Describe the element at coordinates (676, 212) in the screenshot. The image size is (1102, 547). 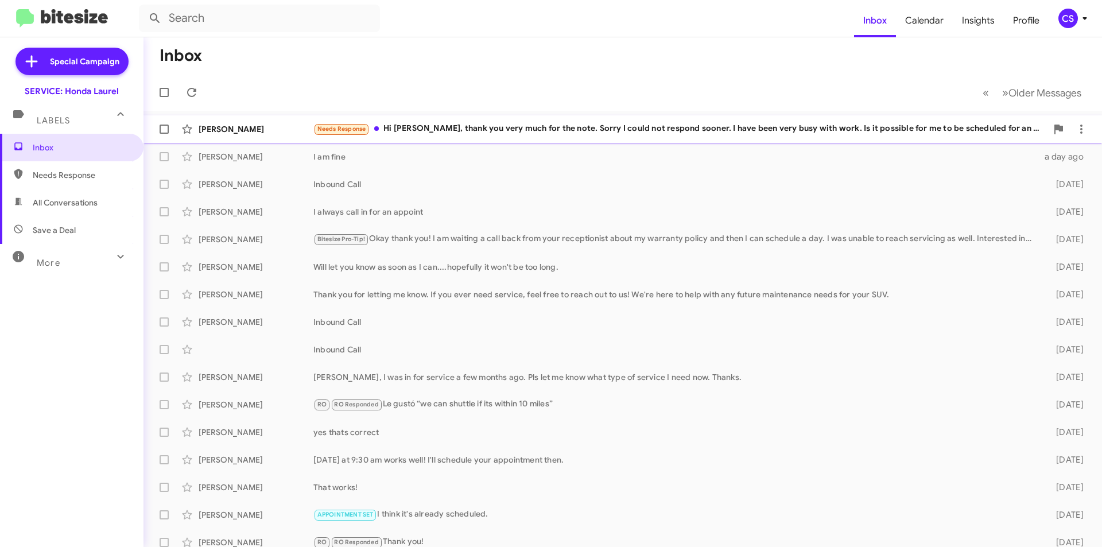
I see `div: I always call in for an appoint` at that location.